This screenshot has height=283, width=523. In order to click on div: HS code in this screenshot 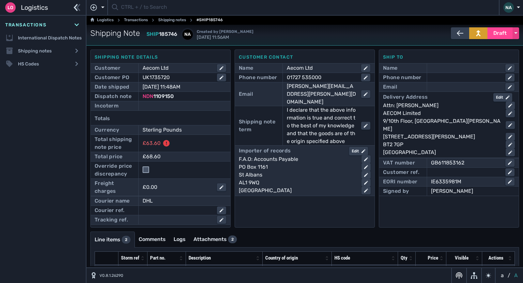, I will do `click(362, 258)`.